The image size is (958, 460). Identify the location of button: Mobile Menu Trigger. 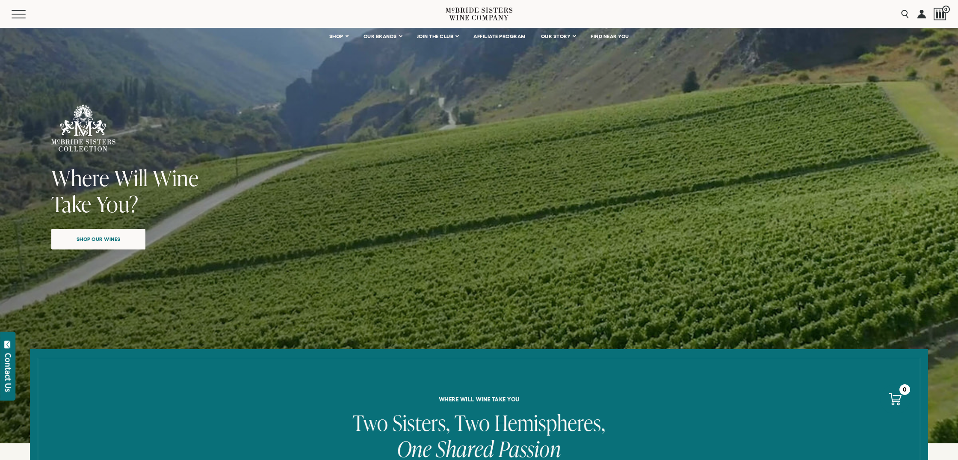
(27, 14).